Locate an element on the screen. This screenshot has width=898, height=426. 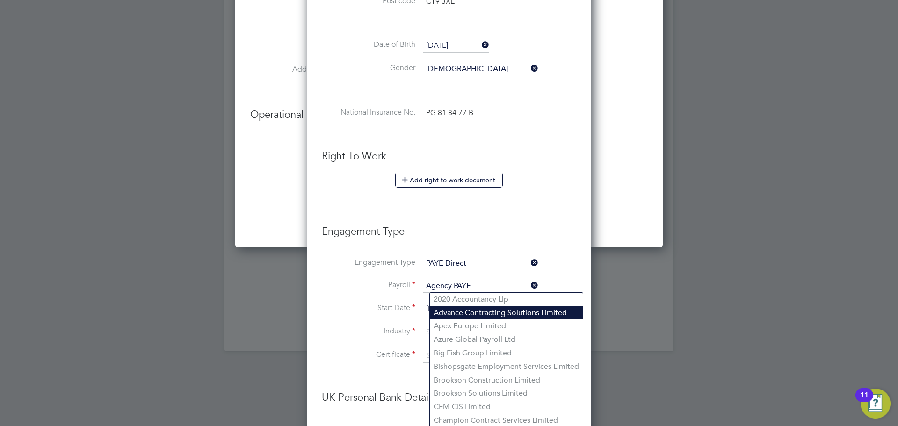
button: Add right to work document is located at coordinates (449, 180).